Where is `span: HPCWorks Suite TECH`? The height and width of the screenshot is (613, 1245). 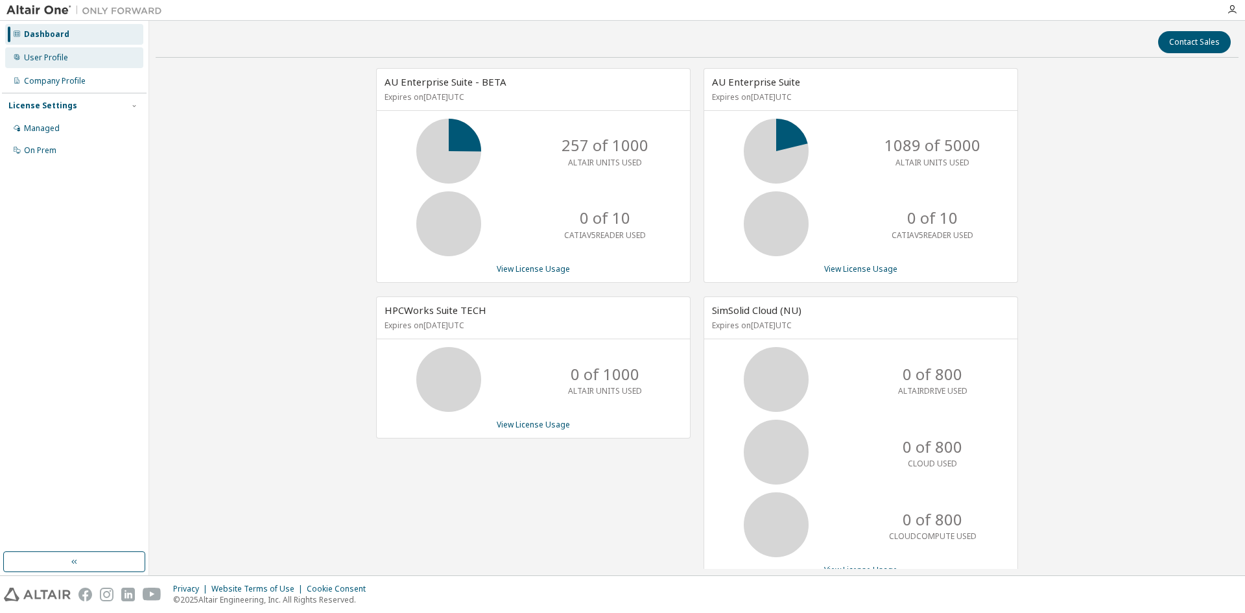
span: HPCWorks Suite TECH is located at coordinates (435, 310).